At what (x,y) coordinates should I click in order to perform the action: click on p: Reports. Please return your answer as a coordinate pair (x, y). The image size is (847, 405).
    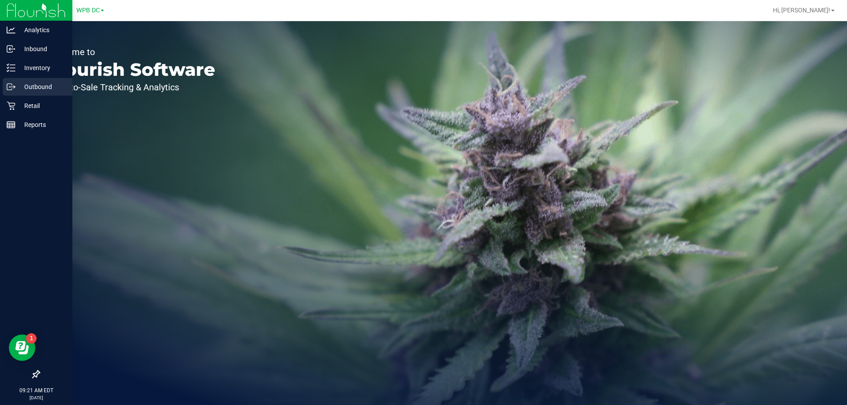
    Looking at the image, I should click on (42, 125).